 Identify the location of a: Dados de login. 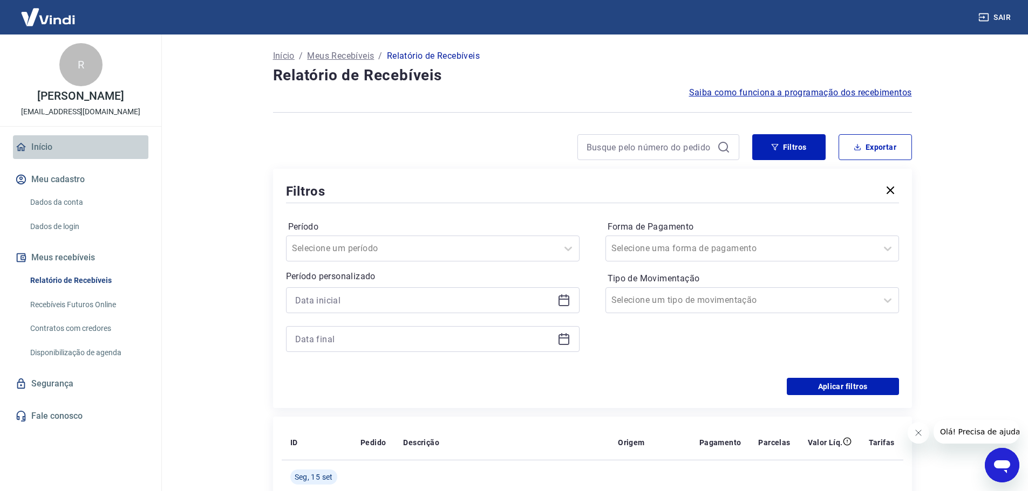
(87, 227).